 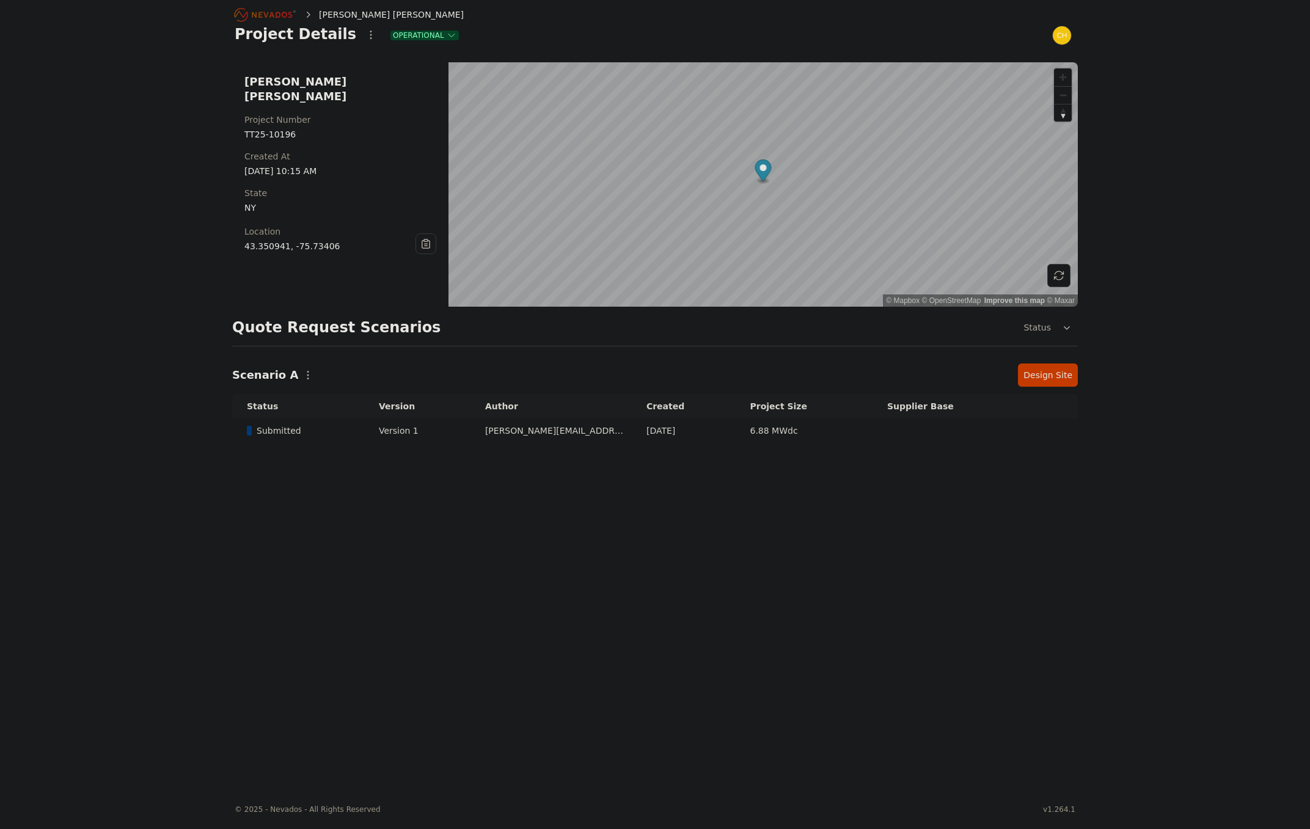 I want to click on div: © 2025 - Nevados - All Rights Reserved, so click(x=307, y=809).